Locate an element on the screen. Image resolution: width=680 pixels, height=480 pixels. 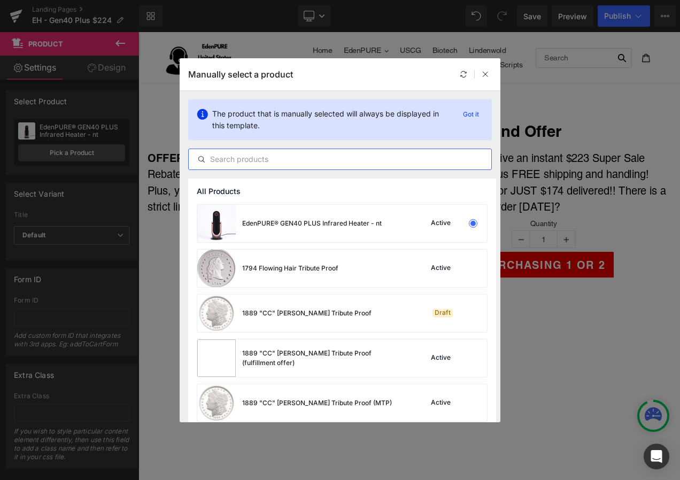
span: Lindenwold is located at coordinates (417, 22).